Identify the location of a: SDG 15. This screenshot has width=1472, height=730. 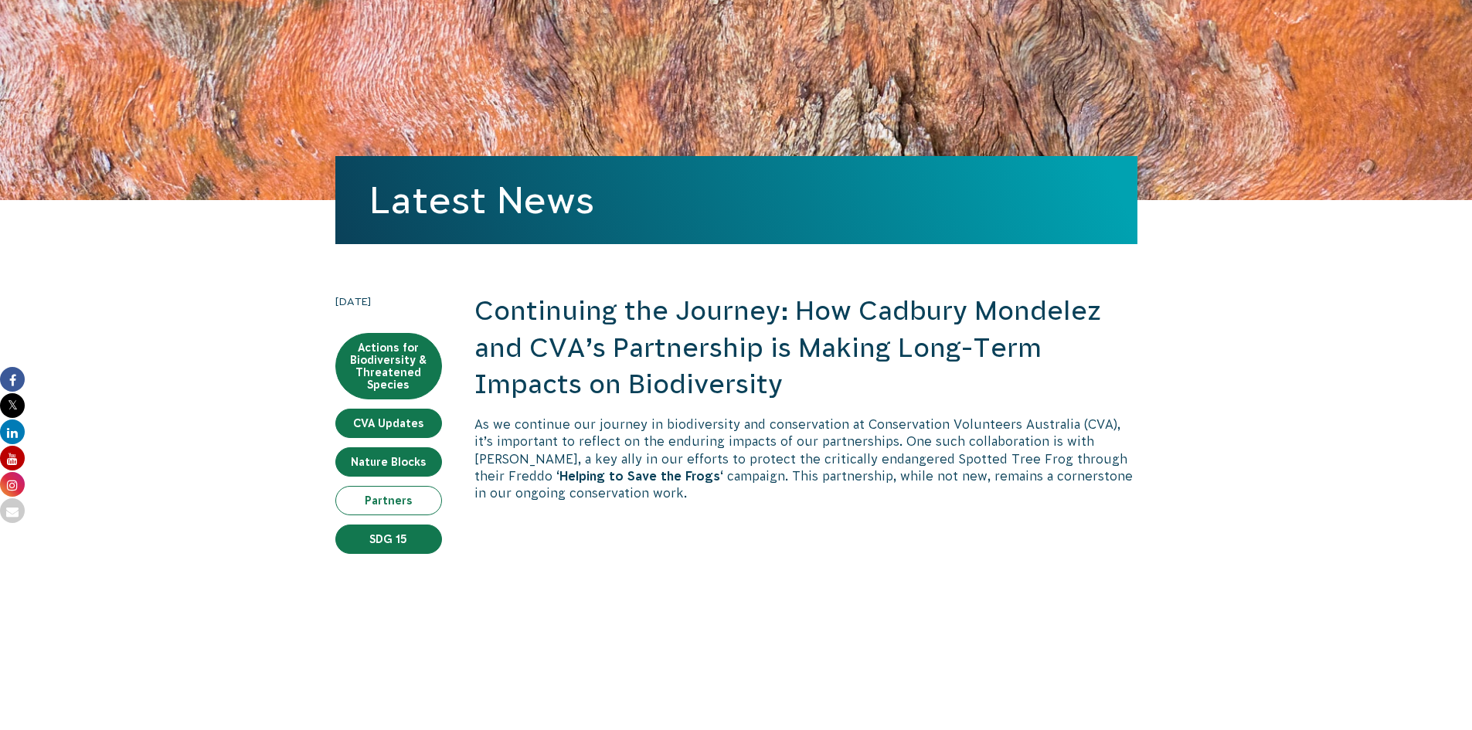
(389, 539).